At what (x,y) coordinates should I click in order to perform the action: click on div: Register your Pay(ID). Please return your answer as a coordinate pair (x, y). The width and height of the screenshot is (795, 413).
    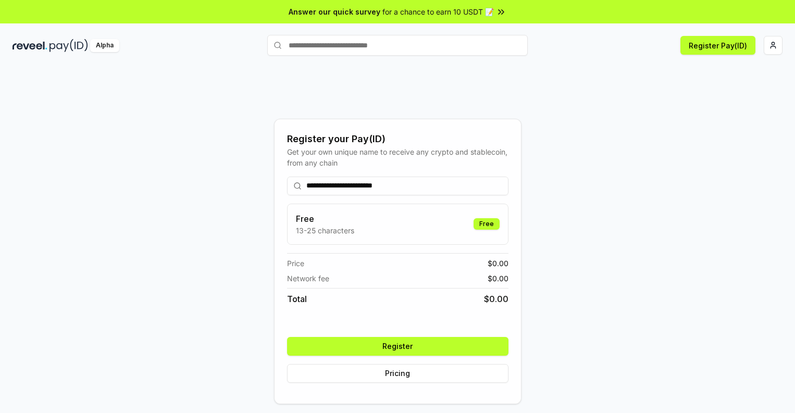
    Looking at the image, I should click on (398, 139).